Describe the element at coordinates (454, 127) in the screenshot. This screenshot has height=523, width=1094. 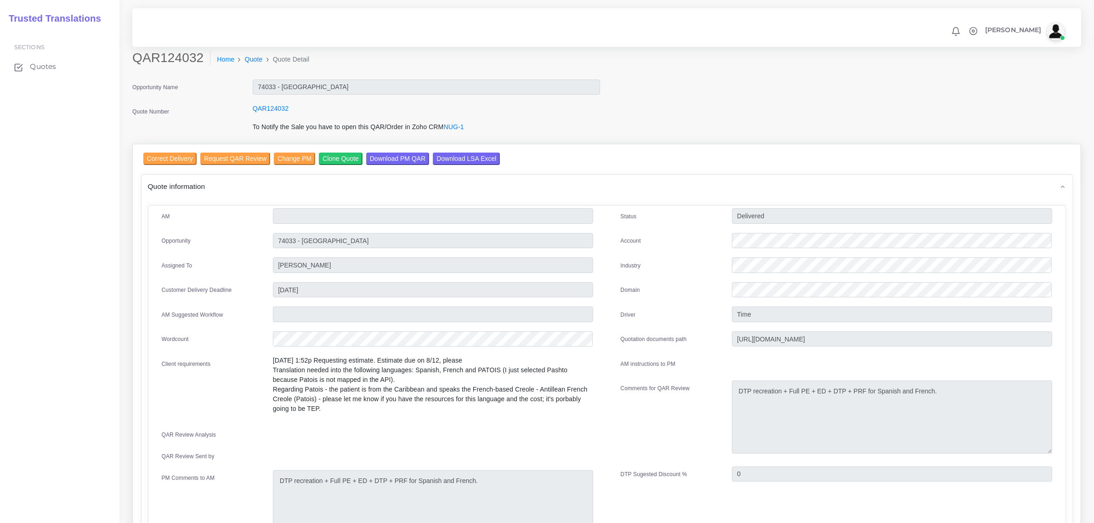
I see `a: NUG-1` at that location.